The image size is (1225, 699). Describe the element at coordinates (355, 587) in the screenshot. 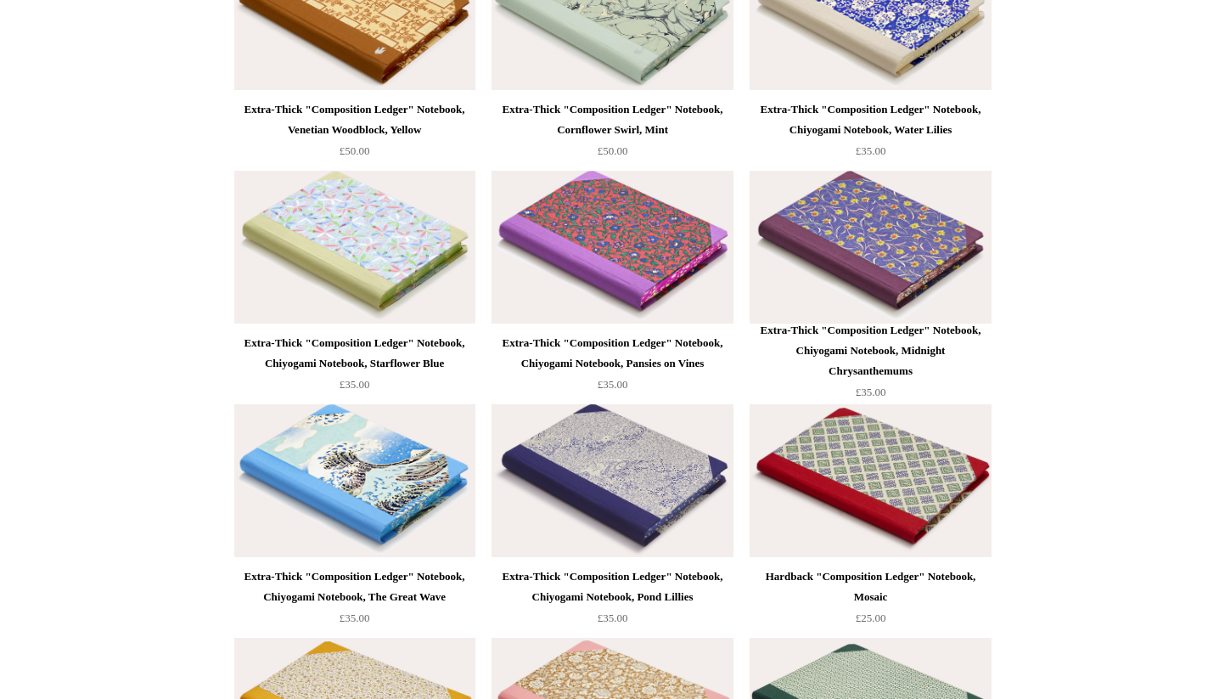

I see `div: Extra-Thick "Composition Ledger" Notebook, Chiyogami Notebook, The Great Wave` at that location.